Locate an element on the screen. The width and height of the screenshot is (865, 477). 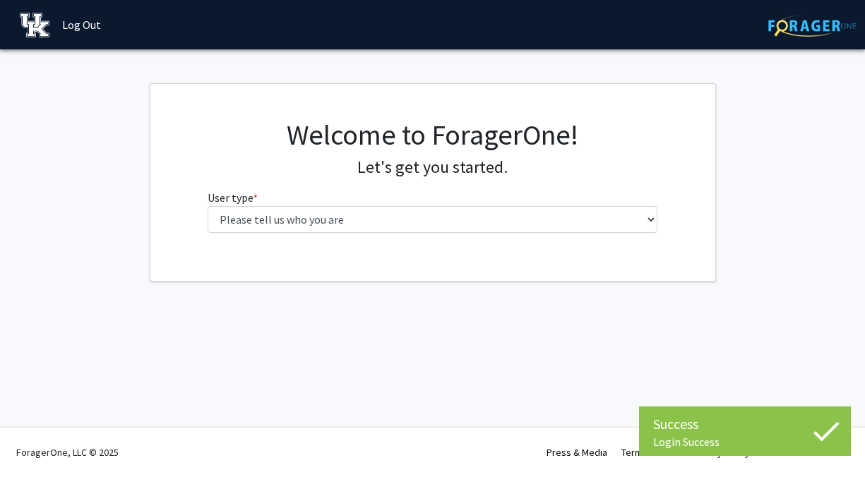
img: University of Kentucky Logo is located at coordinates (35, 25).